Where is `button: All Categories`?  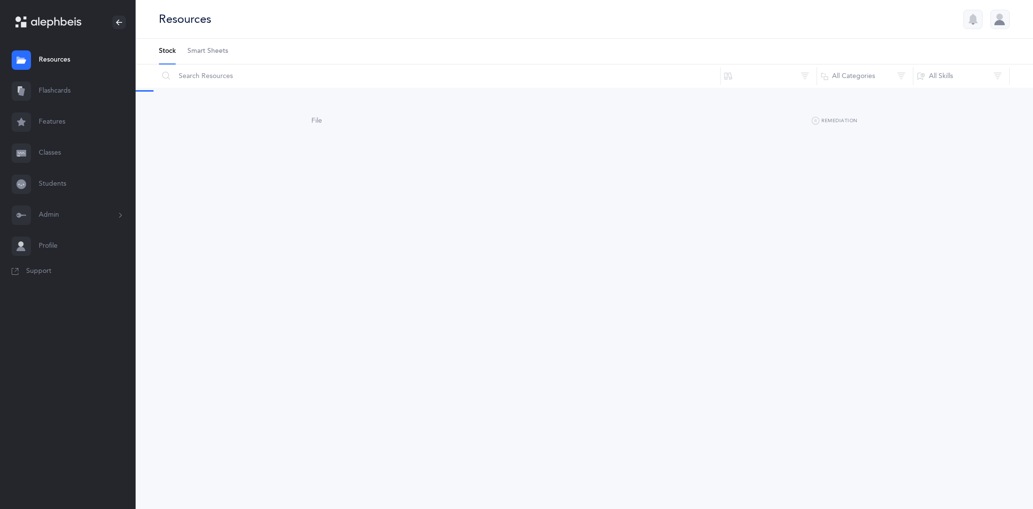
button: All Categories is located at coordinates (865, 76).